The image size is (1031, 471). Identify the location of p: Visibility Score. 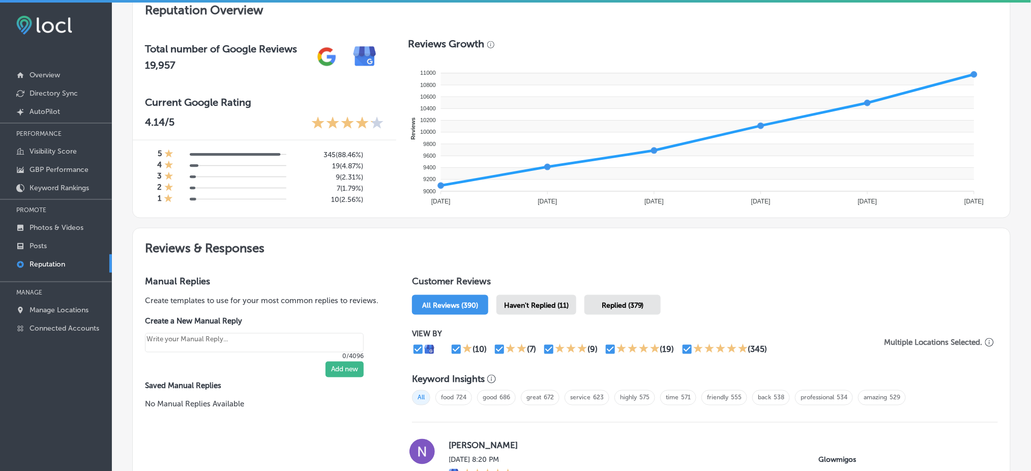
(53, 151).